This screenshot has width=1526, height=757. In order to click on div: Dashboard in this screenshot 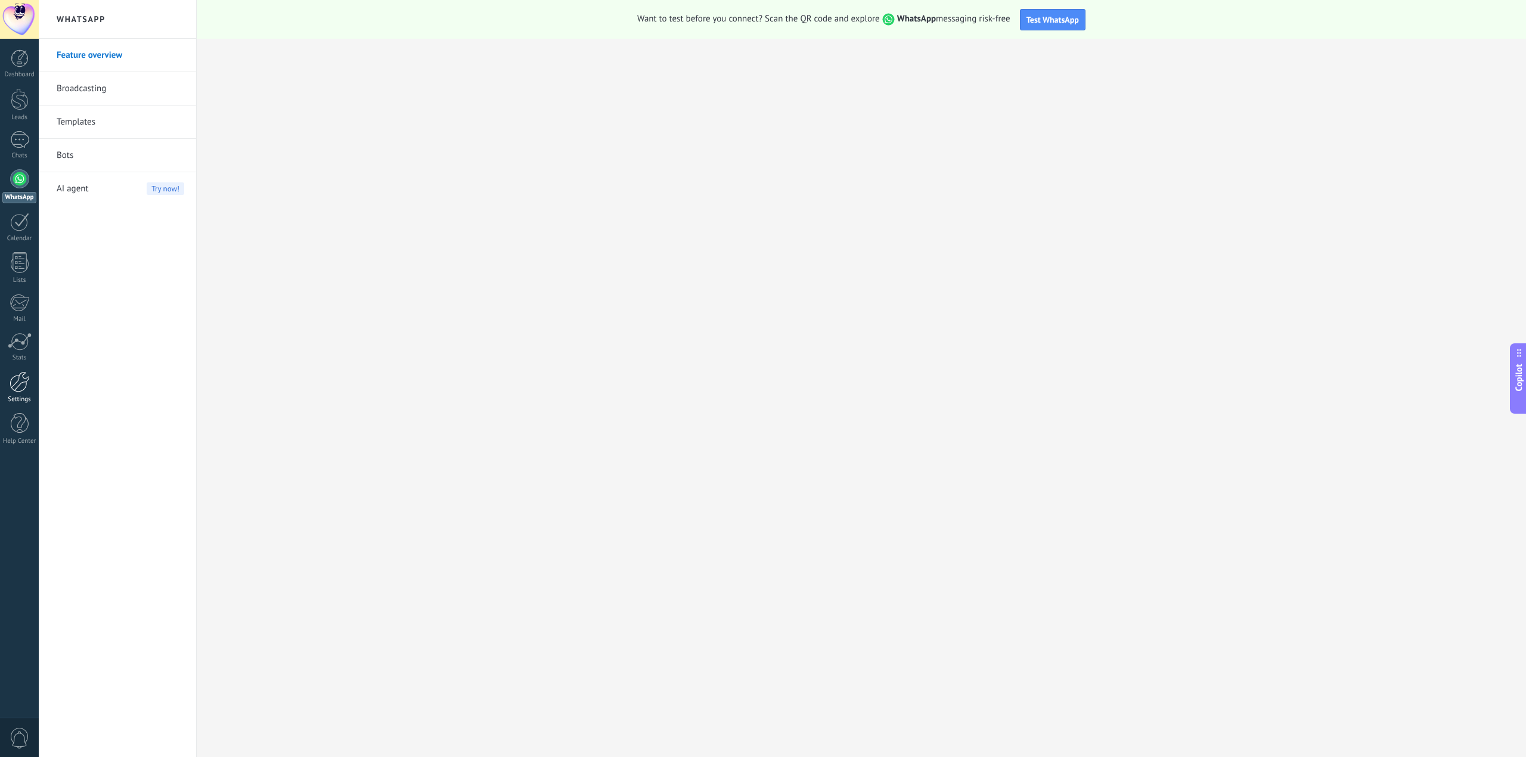, I will do `click(20, 75)`.